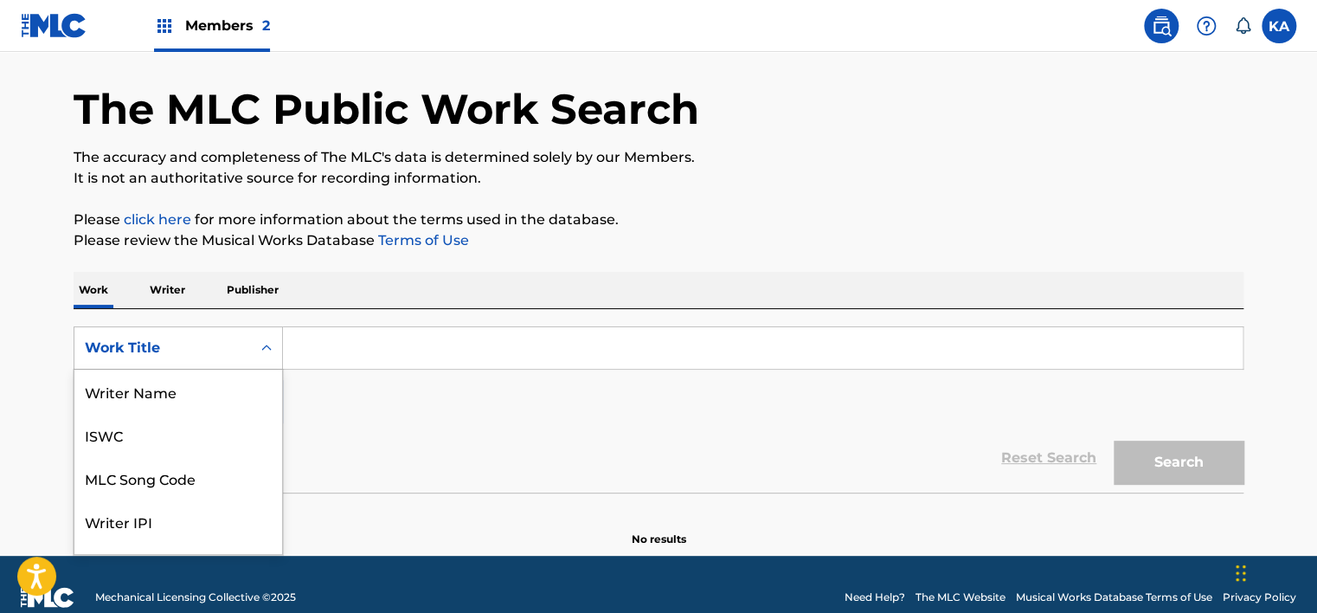 The image size is (1317, 613). Describe the element at coordinates (1206, 26) in the screenshot. I see `img: help` at that location.